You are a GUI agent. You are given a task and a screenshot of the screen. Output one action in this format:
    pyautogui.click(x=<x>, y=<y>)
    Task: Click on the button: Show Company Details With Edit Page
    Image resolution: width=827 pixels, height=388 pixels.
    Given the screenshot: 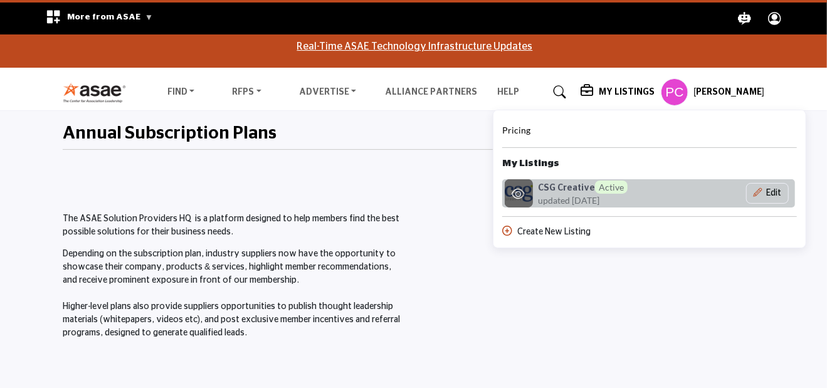 What is the action you would take?
    pyautogui.click(x=767, y=194)
    